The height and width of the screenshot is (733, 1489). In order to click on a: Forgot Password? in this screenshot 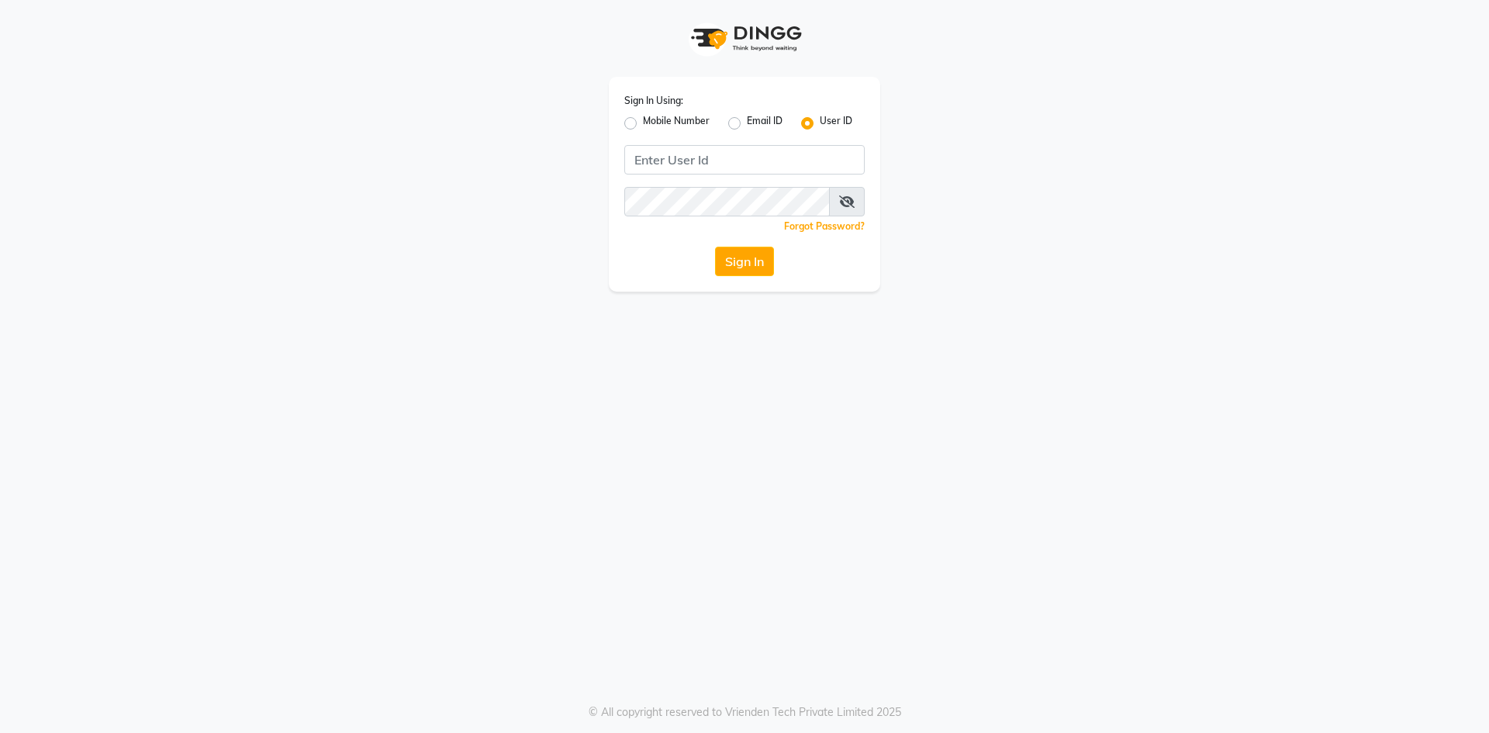, I will do `click(824, 226)`.